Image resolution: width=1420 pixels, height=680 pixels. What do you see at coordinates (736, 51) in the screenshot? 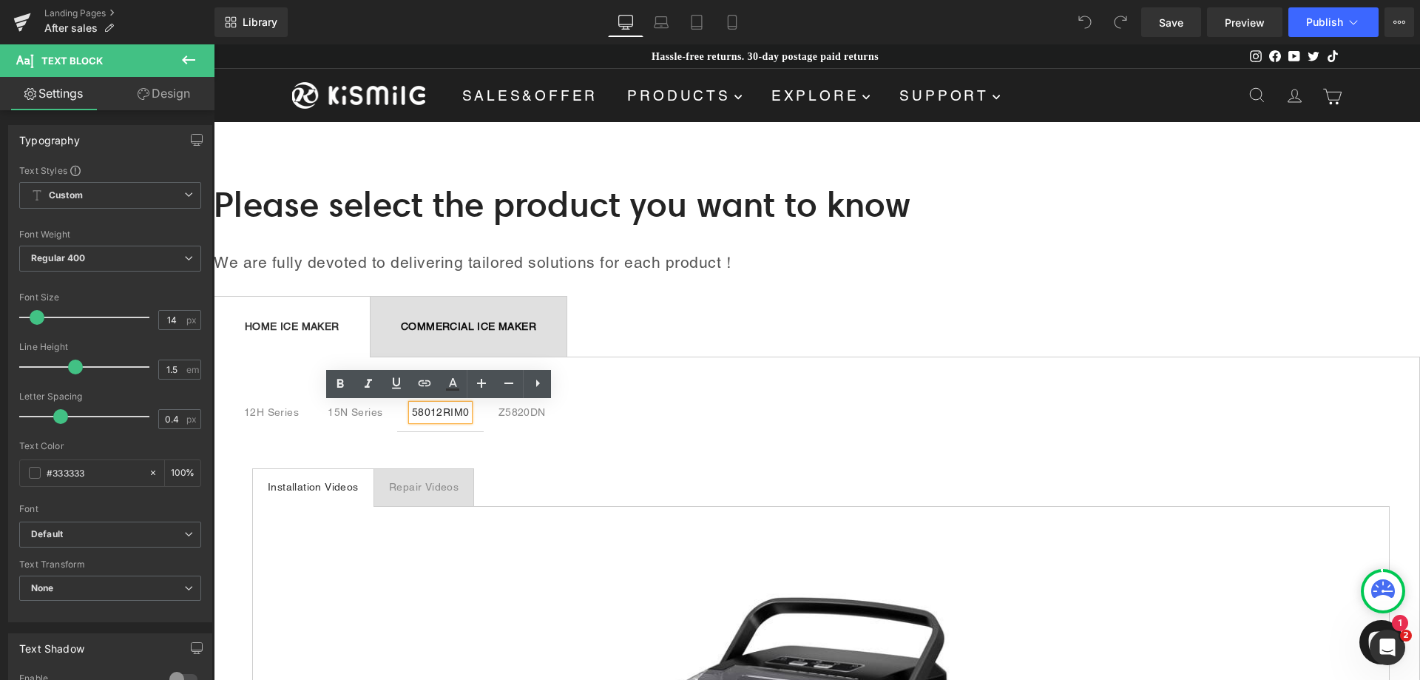
I see `summary: Support` at bounding box center [736, 51].